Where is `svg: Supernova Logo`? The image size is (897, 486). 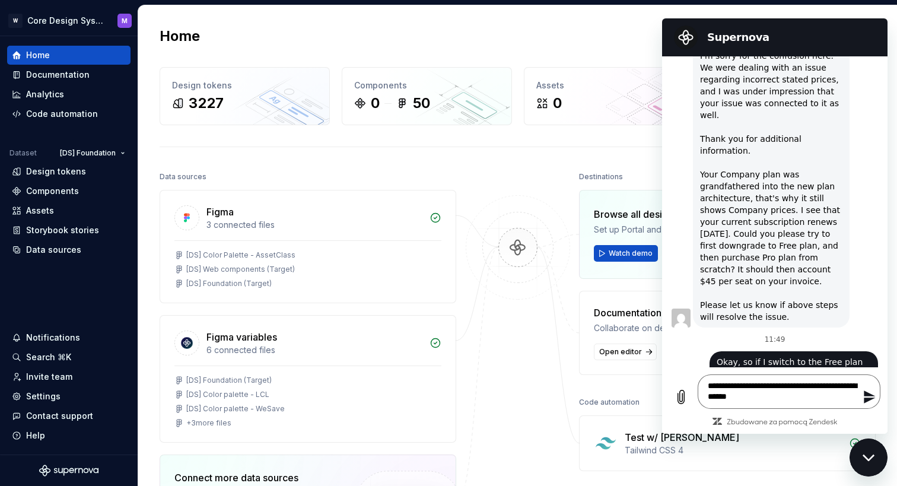
svg: Supernova Logo is located at coordinates (69, 470).